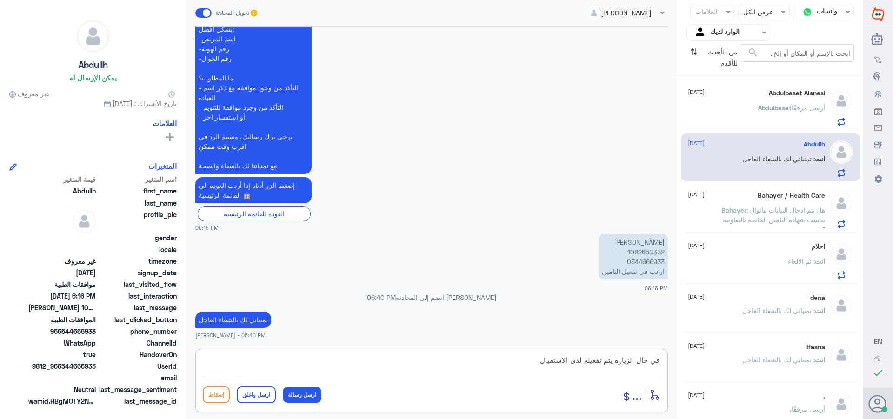 The width and height of the screenshot is (893, 419). I want to click on span: 0, so click(62, 389).